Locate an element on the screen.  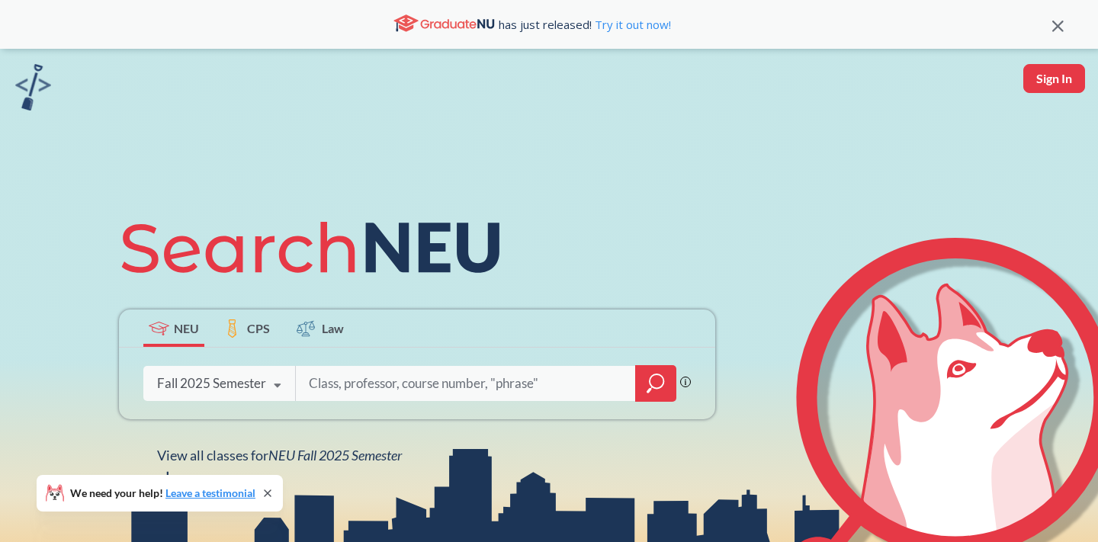
svg: magnifying glass is located at coordinates (656, 384).